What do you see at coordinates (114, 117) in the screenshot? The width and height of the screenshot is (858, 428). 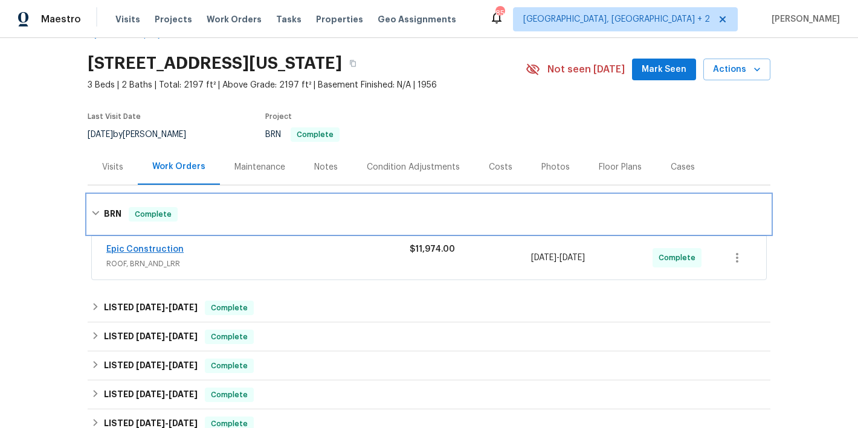 I see `span: Last Visit Date` at bounding box center [114, 117].